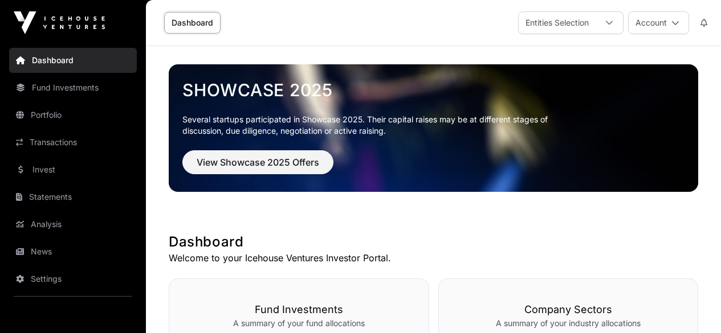 This screenshot has width=721, height=333. I want to click on a: View Showcase 2025 Offers, so click(258, 168).